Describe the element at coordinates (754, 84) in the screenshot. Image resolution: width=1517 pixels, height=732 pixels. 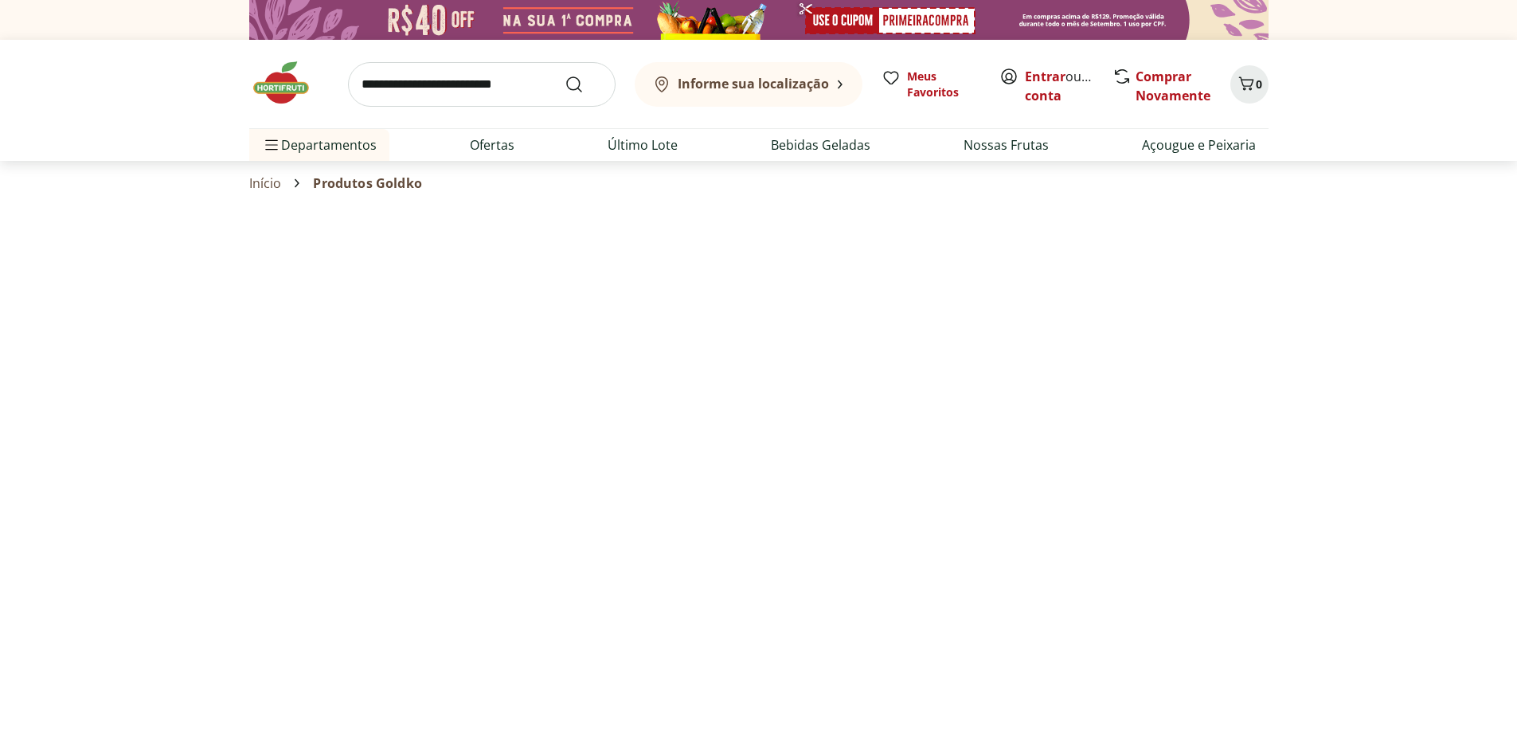
I see `b: Informe sua localização` at that location.